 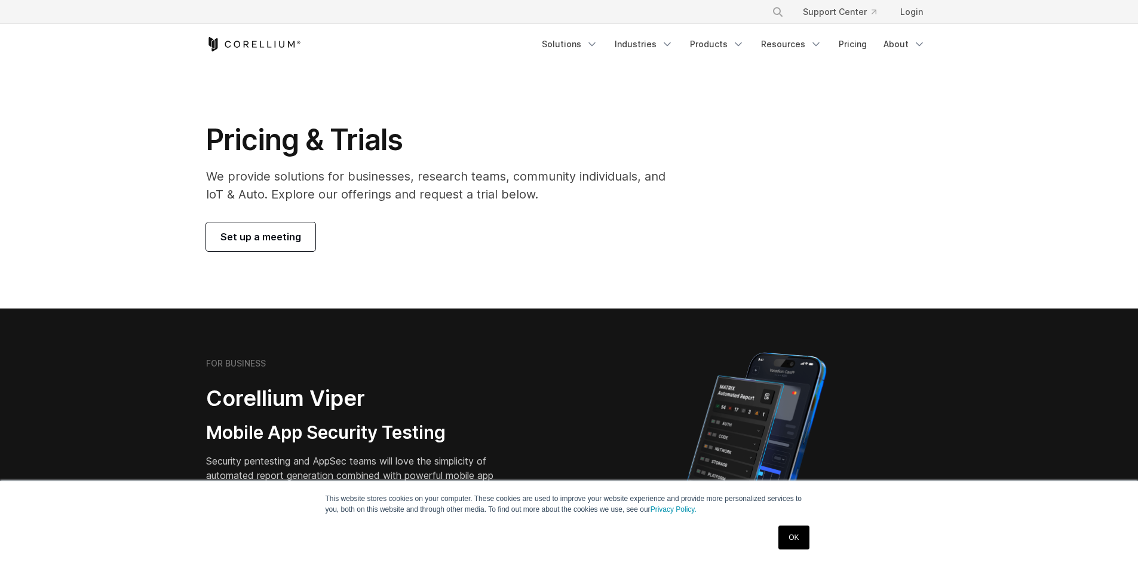 What do you see at coordinates (904, 44) in the screenshot?
I see `a: About` at bounding box center [904, 44].